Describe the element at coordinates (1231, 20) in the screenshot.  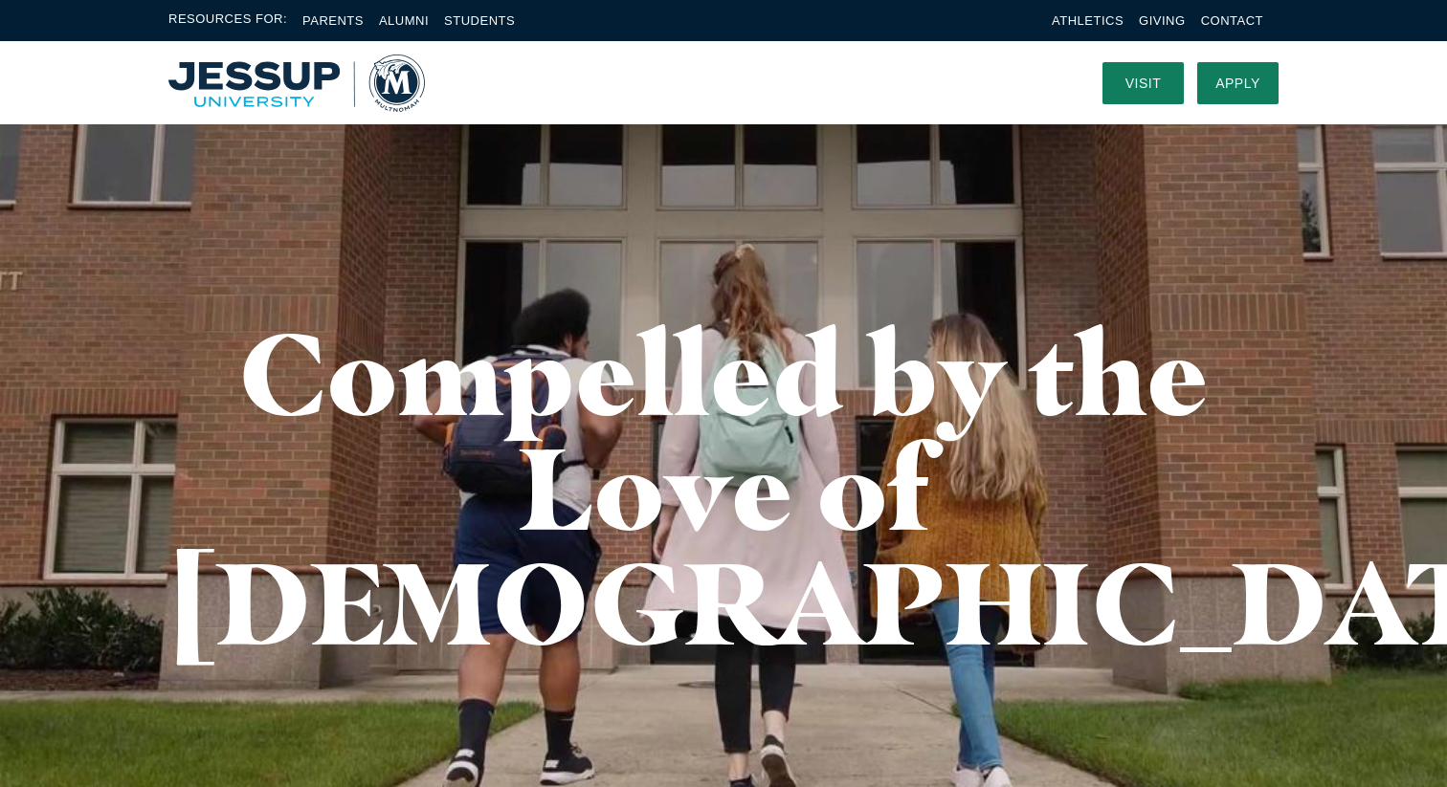
I see `a: Contact` at that location.